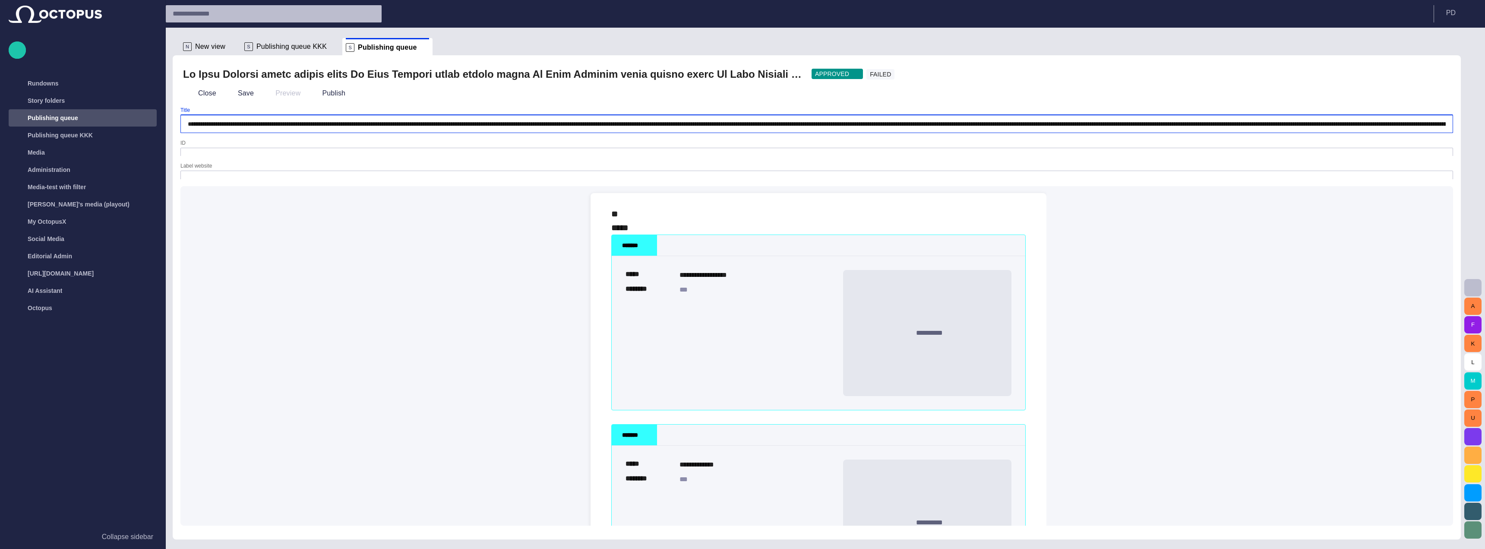 The image size is (1485, 549). I want to click on p: Collapse sidebar, so click(127, 536).